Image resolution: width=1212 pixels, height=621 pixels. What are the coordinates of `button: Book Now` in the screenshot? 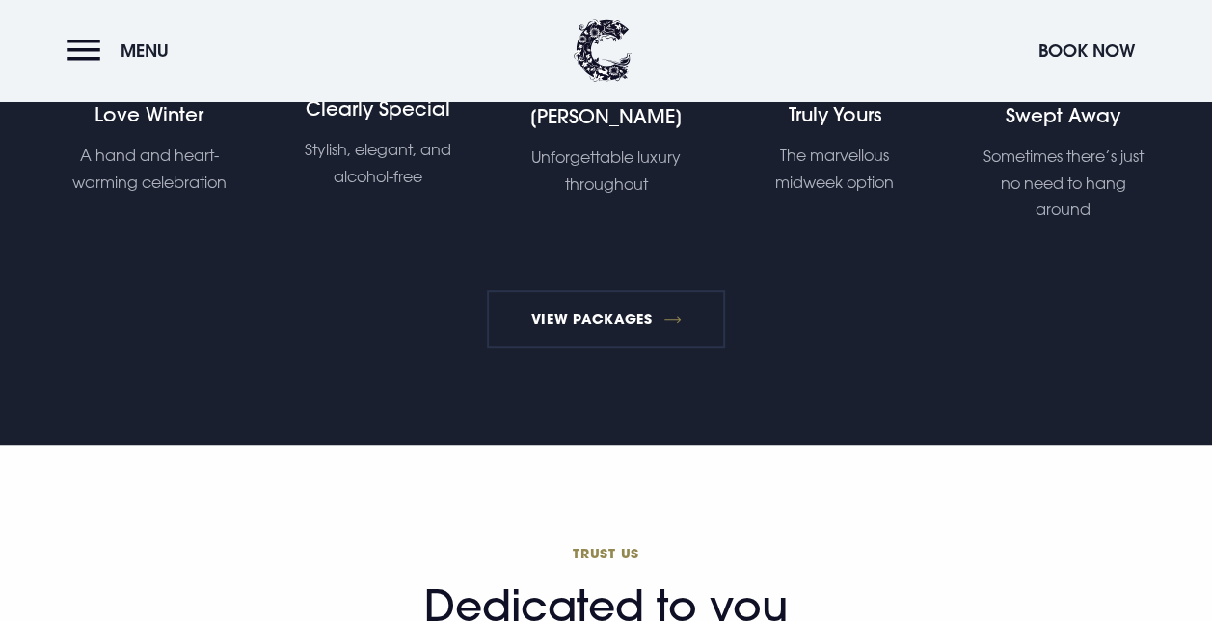 It's located at (1086, 50).